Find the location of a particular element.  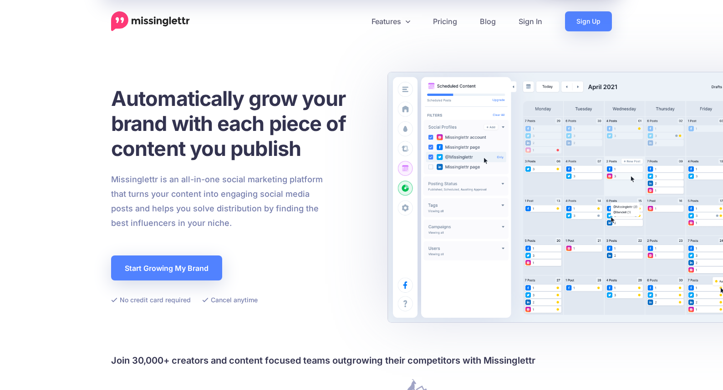

h1: Automatically grow your brand with each piece of content you publish is located at coordinates (239, 123).